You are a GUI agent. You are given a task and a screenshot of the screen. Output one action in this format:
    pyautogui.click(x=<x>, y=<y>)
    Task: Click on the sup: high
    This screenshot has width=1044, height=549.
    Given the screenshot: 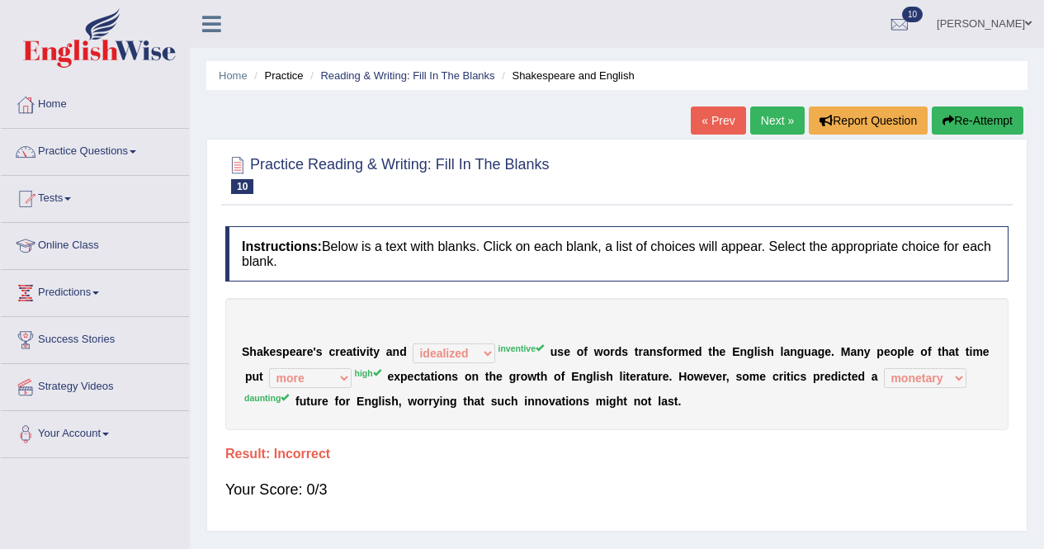 What is the action you would take?
    pyautogui.click(x=367, y=373)
    